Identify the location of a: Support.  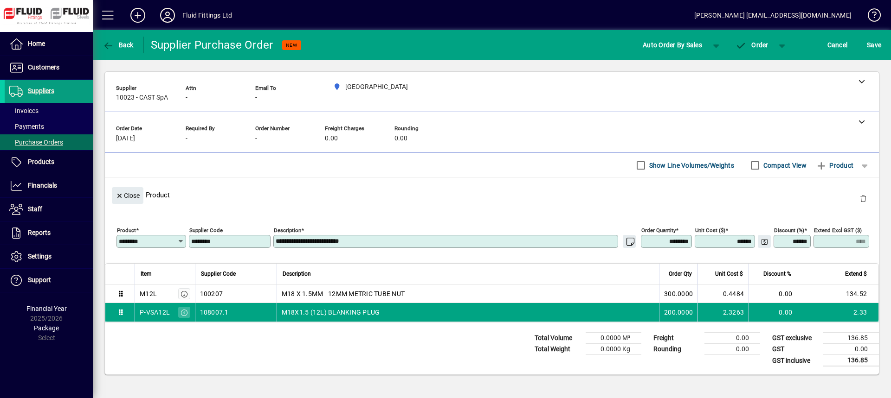
(49, 281).